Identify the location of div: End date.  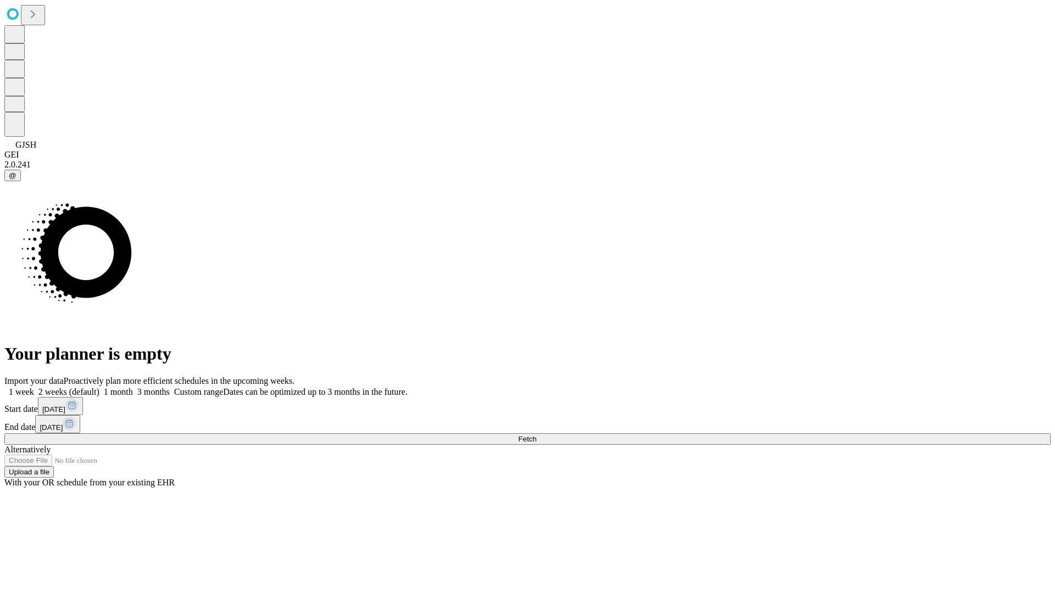
(527, 424).